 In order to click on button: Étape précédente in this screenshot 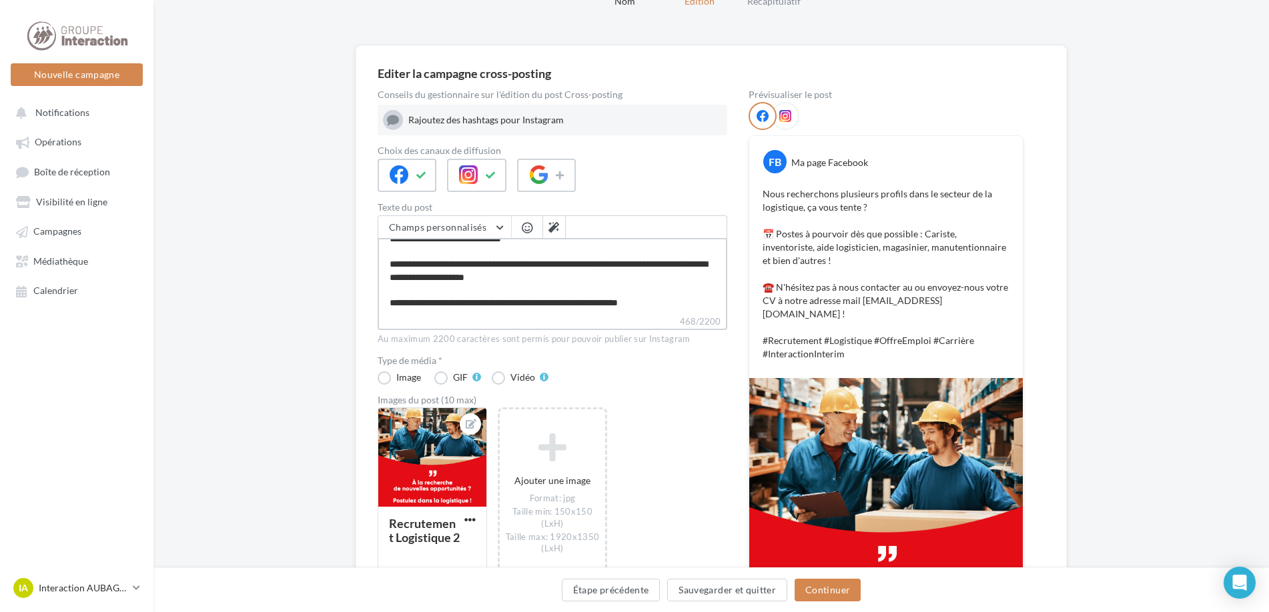, I will do `click(611, 590)`.